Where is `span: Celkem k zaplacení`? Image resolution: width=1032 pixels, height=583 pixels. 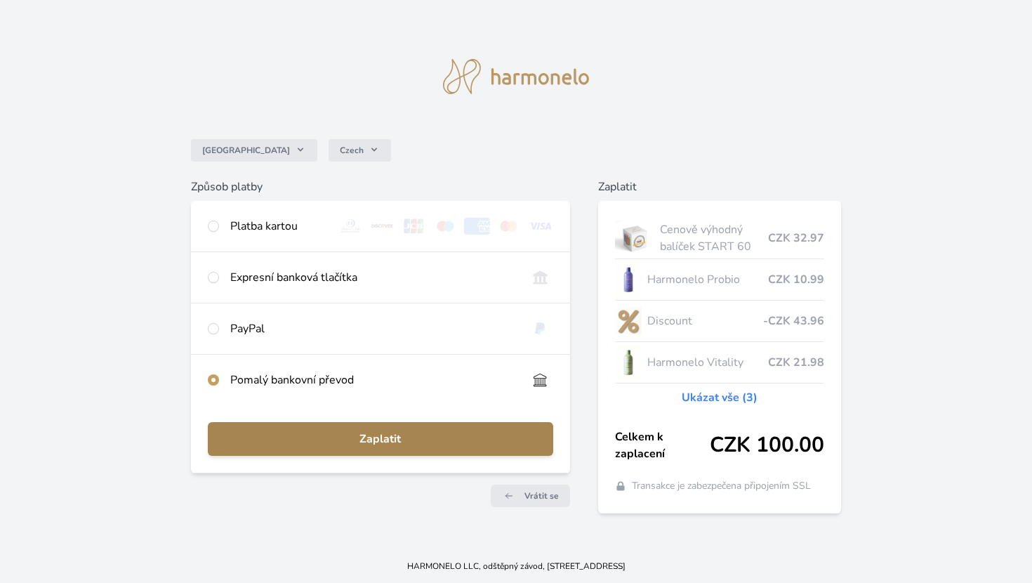
span: Celkem k zaplacení is located at coordinates (663, 445).